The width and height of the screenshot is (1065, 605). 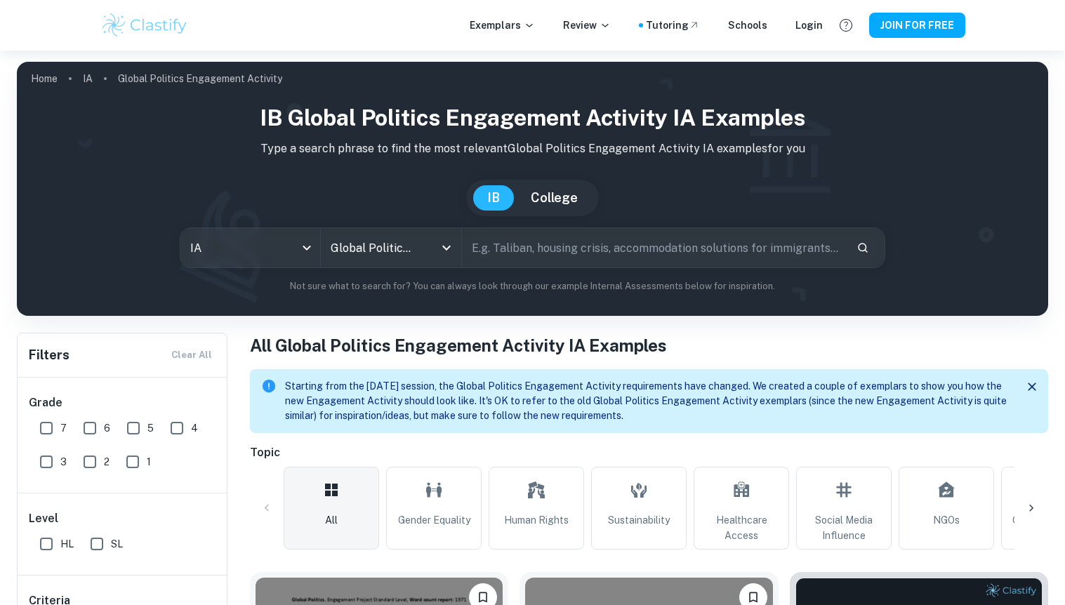 What do you see at coordinates (748, 25) in the screenshot?
I see `a: Schools` at bounding box center [748, 25].